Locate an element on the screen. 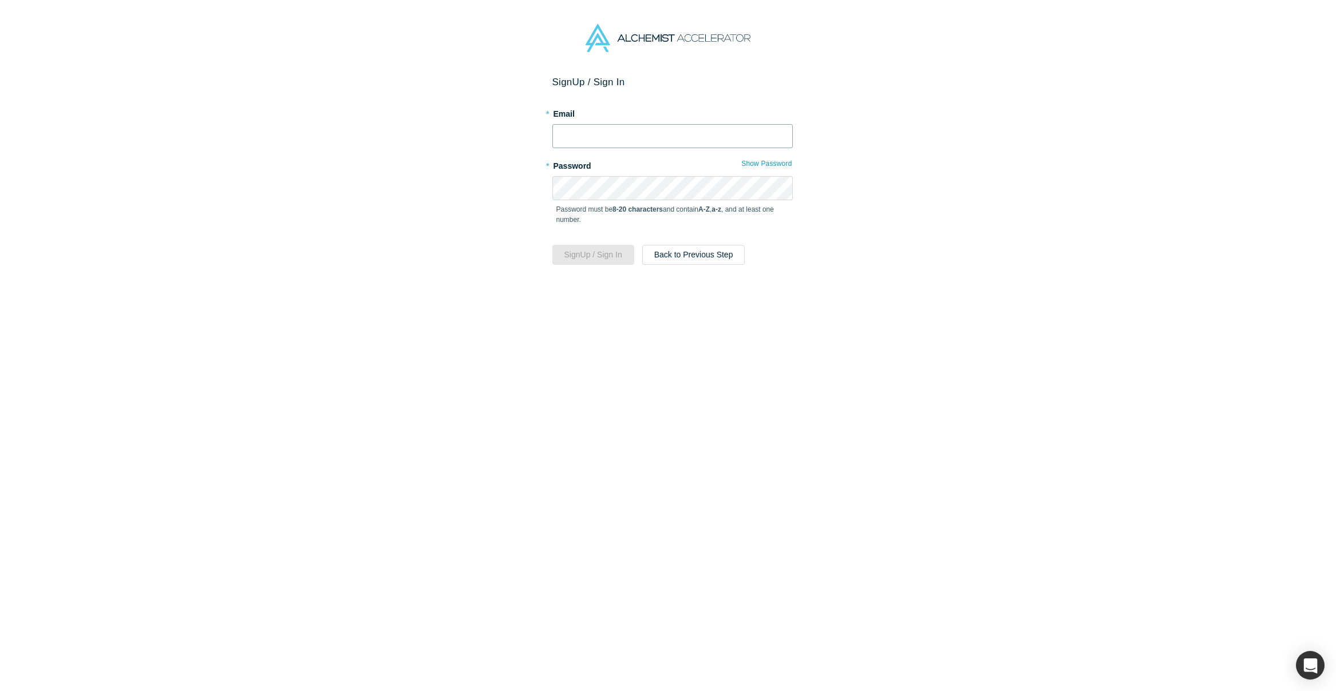 Image resolution: width=1336 pixels, height=691 pixels. label: Password is located at coordinates (672, 164).